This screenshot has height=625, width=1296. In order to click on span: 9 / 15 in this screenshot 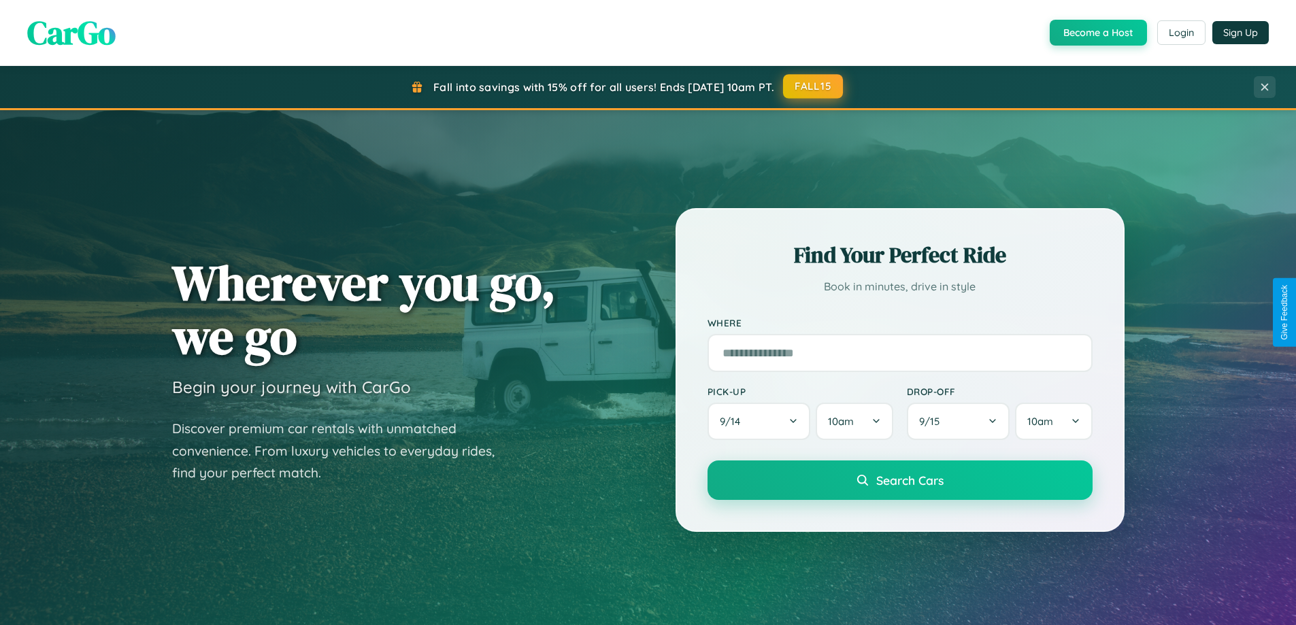, I will do `click(933, 421)`.